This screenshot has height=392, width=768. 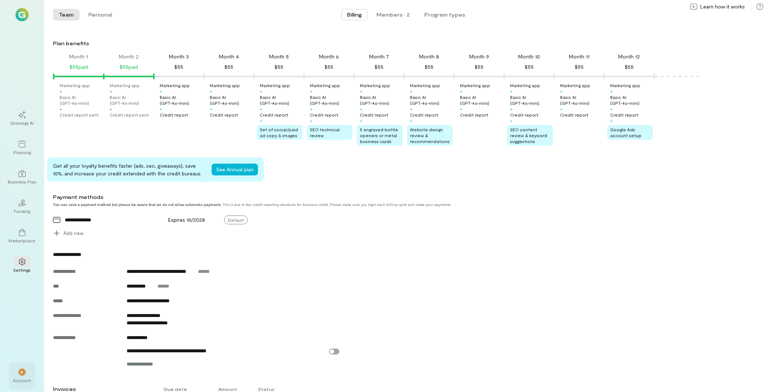 I want to click on div: $55 paid, so click(x=129, y=67).